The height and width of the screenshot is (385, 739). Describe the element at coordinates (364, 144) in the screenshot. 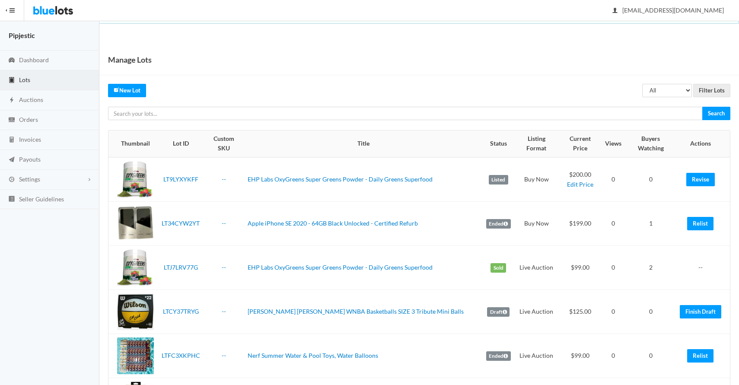

I see `th: Title` at that location.